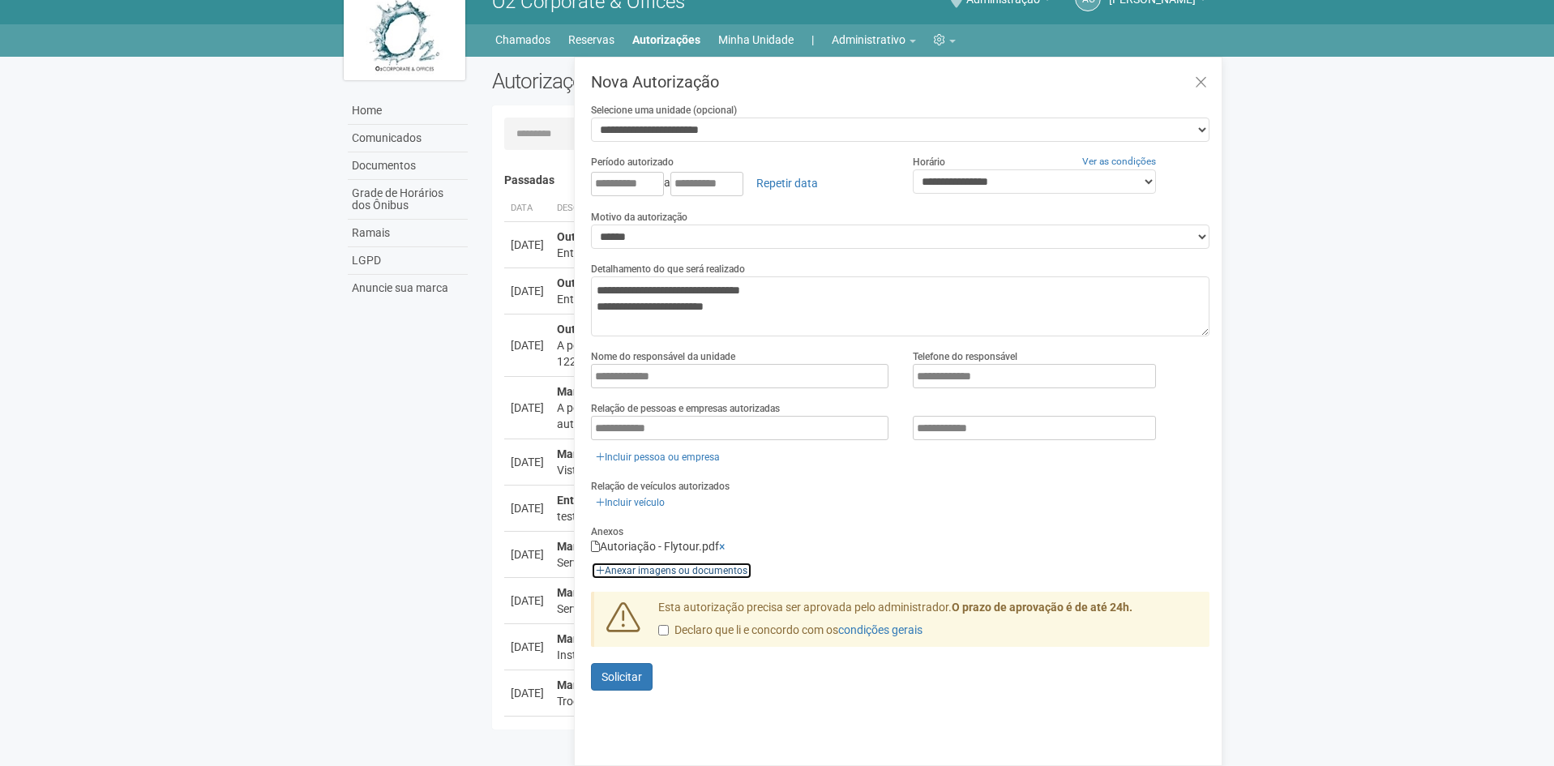  I want to click on a: condições gerais, so click(880, 630).